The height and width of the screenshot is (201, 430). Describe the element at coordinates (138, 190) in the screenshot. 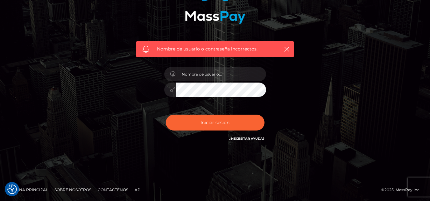

I see `font: API` at that location.